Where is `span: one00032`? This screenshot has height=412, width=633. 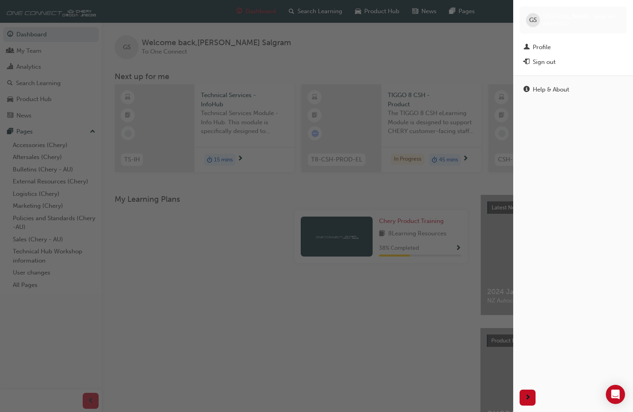
span: one00032 is located at coordinates (556, 24).